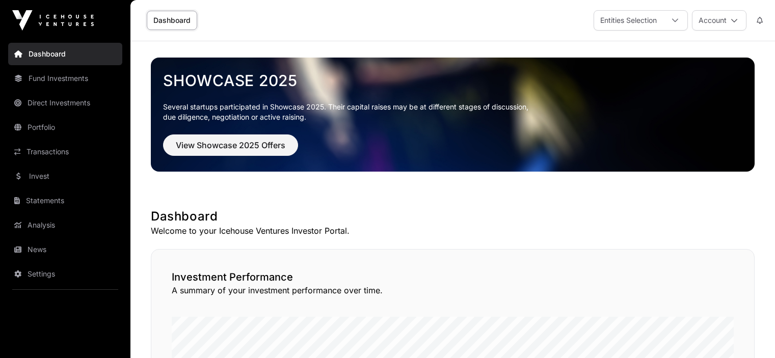  I want to click on div: Chat Widget, so click(750, 334).